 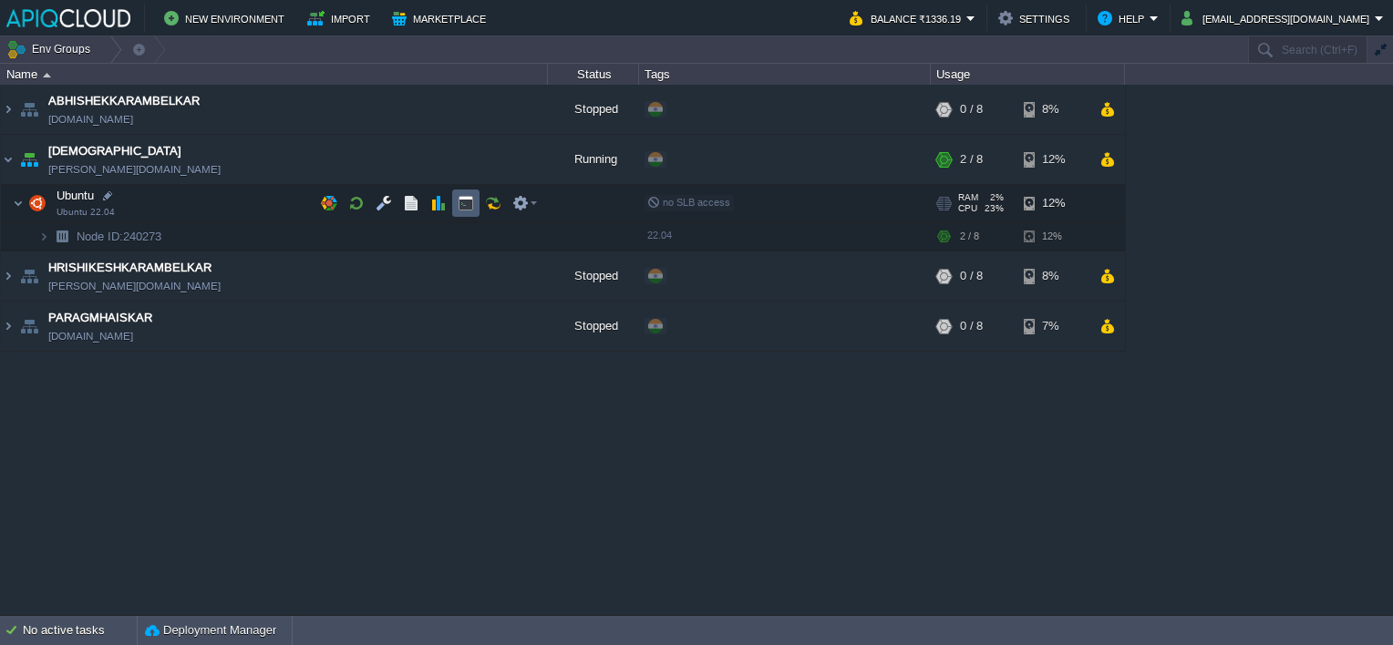 What do you see at coordinates (908, 18) in the screenshot?
I see `button: Balance ₹1336.19` at bounding box center [908, 18].